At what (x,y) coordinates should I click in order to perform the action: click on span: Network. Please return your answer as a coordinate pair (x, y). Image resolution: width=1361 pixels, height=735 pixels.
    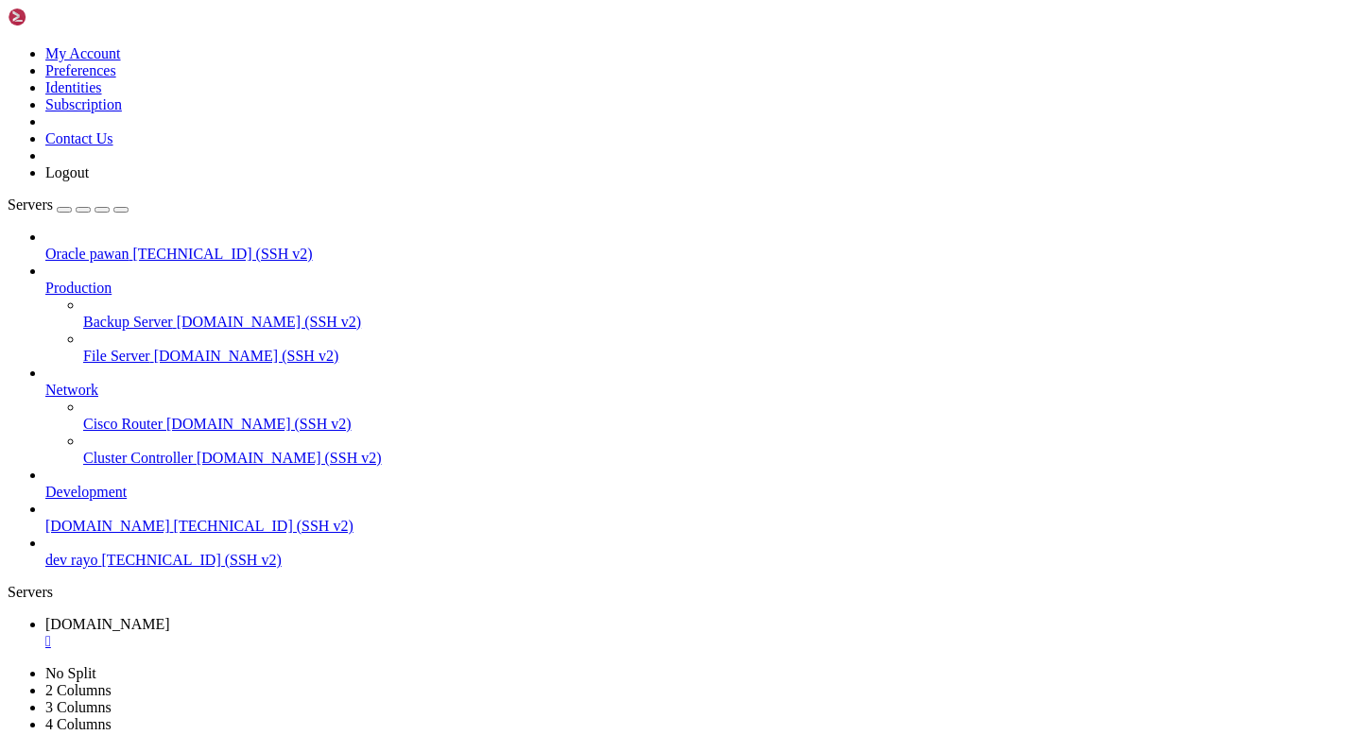
    Looking at the image, I should click on (72, 389).